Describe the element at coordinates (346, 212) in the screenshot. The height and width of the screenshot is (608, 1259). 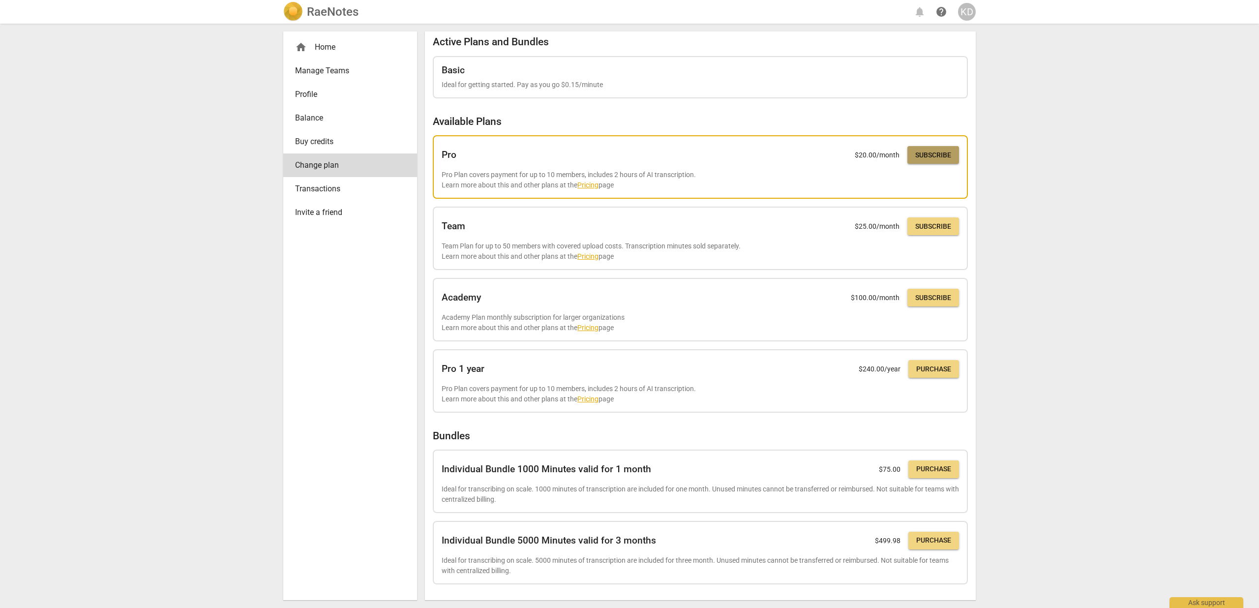
I see `span: Invite a friend` at that location.